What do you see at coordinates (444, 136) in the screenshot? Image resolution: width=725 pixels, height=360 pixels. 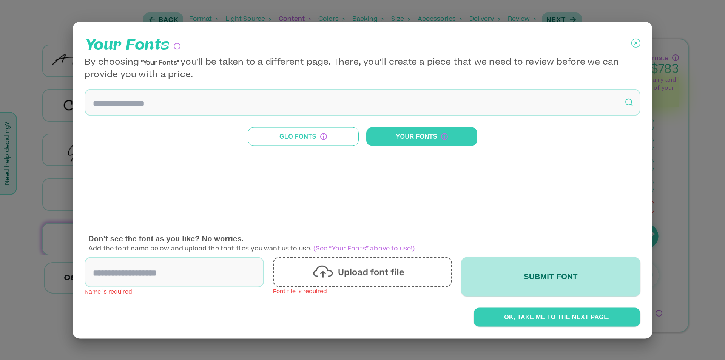 I see `div: This is a temporary place where your uploaded fonts will show-up. From here you can select them a...` at bounding box center [444, 136].